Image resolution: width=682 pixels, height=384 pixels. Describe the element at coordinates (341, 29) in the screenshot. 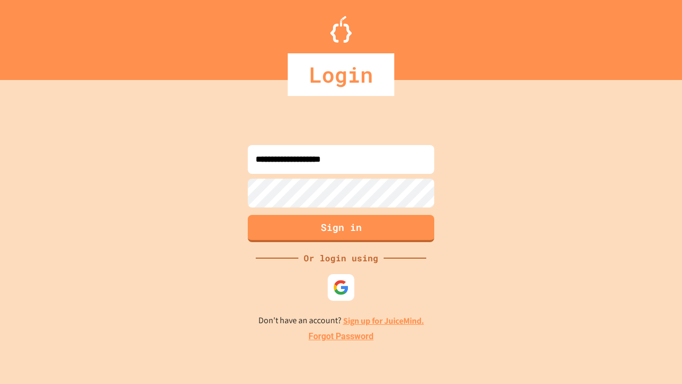

I see `img: Logo.svg` at that location.